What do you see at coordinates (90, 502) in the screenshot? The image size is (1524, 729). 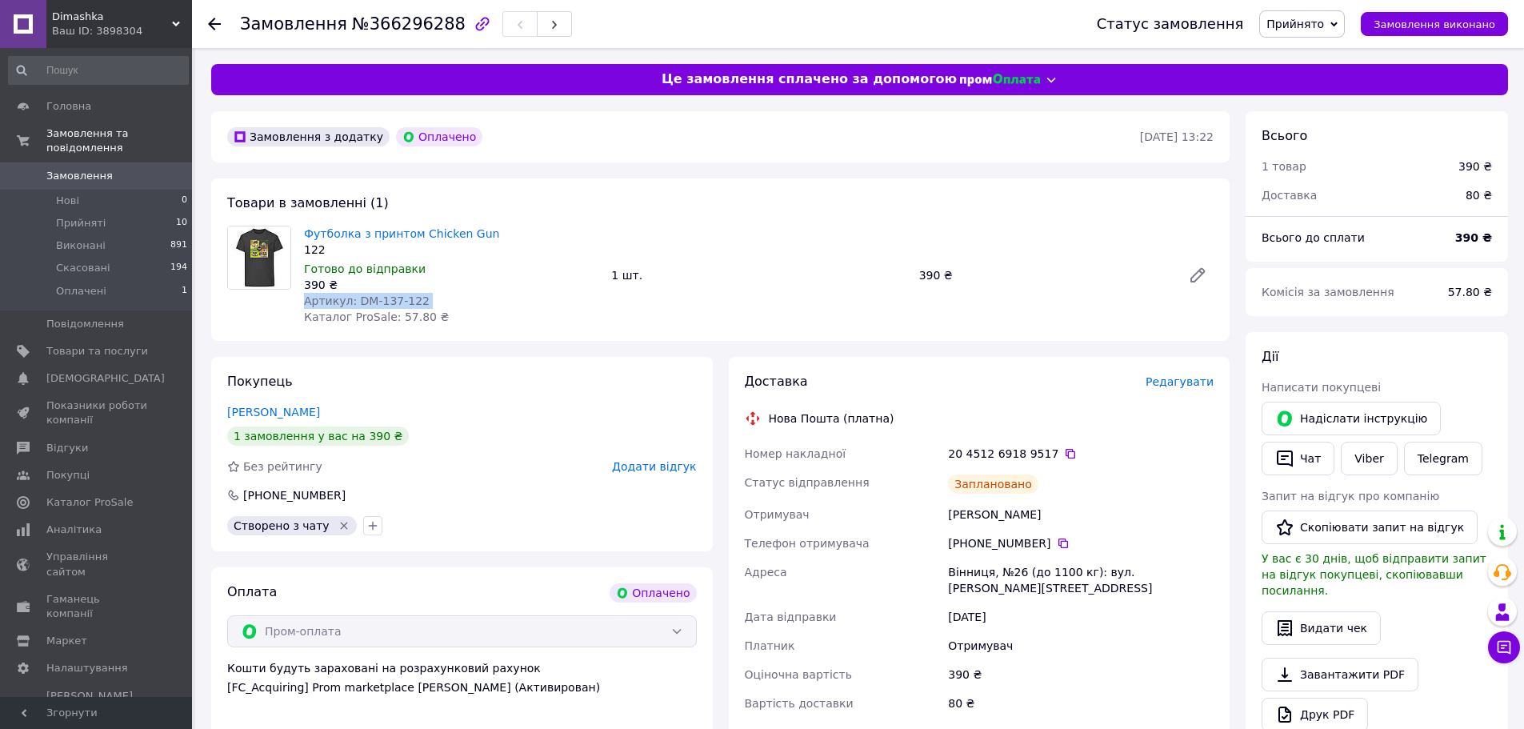 I see `span: Каталог ProSale` at bounding box center [90, 502].